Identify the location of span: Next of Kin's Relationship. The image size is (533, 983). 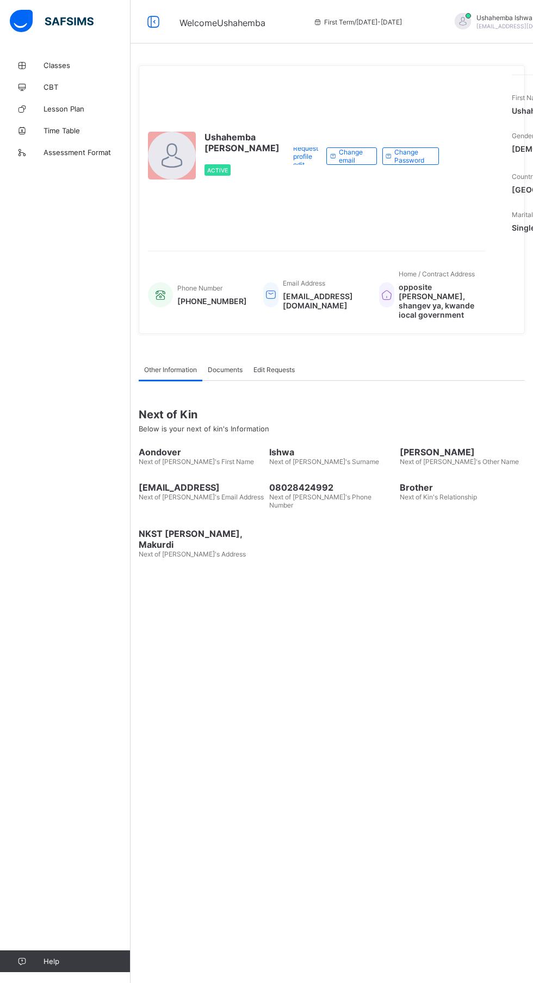
(438, 496).